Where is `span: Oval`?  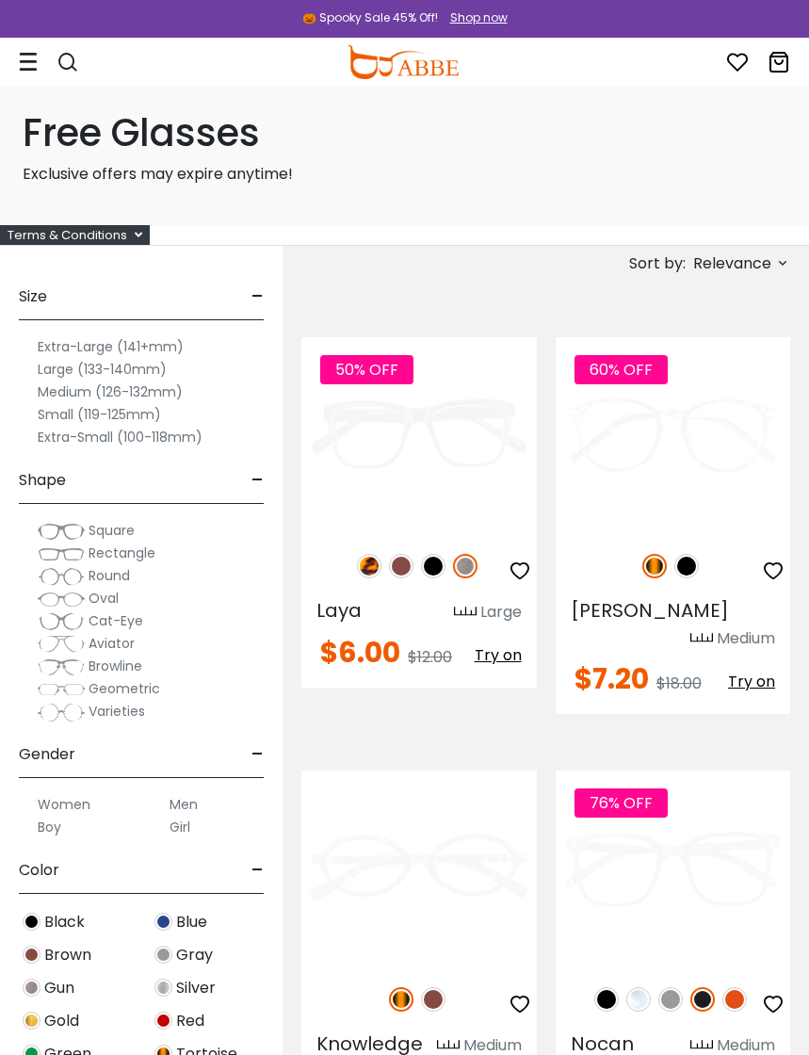 span: Oval is located at coordinates (104, 598).